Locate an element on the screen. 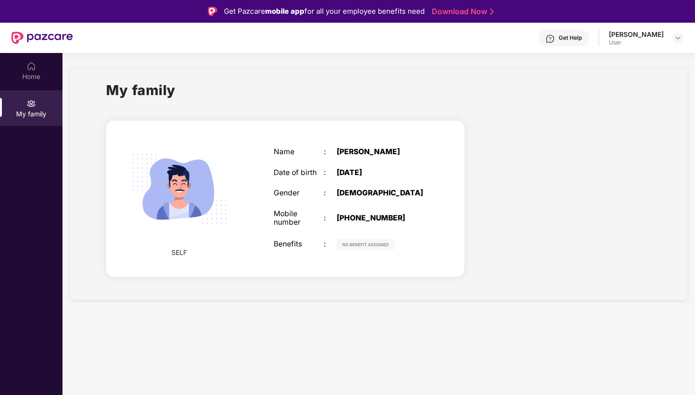 The height and width of the screenshot is (395, 695). div: Get Pazcare for all your employee benefits need is located at coordinates (324, 11).